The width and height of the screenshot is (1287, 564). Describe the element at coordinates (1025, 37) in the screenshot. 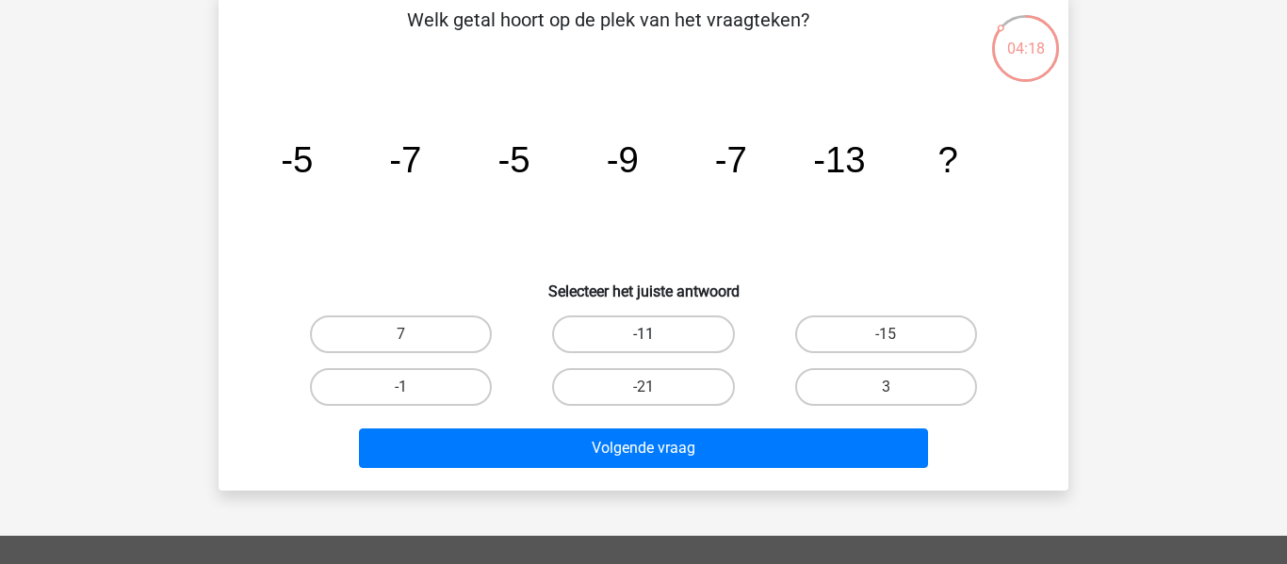

I see `div: 04:18` at that location.